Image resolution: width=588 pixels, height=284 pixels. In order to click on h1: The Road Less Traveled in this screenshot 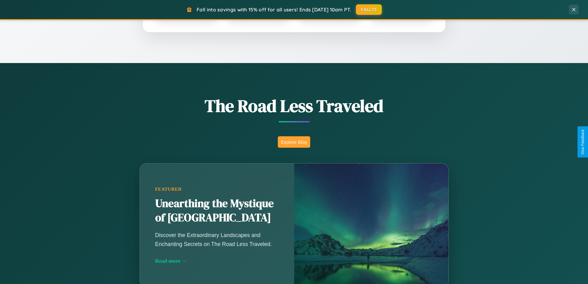, I will do `click(294, 106)`.